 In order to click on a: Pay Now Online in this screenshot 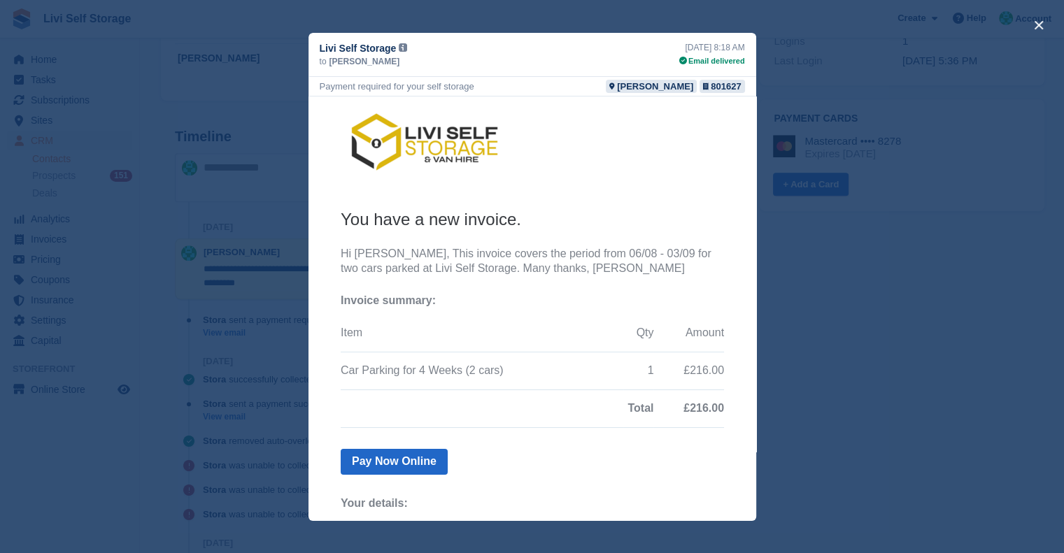, I will do `click(85, 365)`.